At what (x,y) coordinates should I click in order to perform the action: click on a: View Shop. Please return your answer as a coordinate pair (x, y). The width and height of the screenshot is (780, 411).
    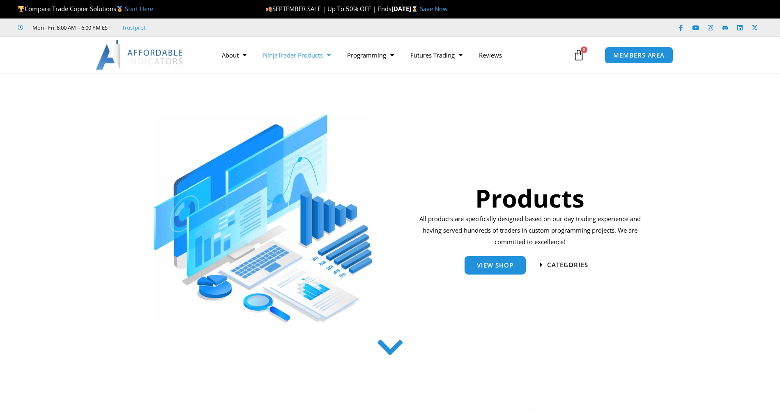
    Looking at the image, I should click on (495, 265).